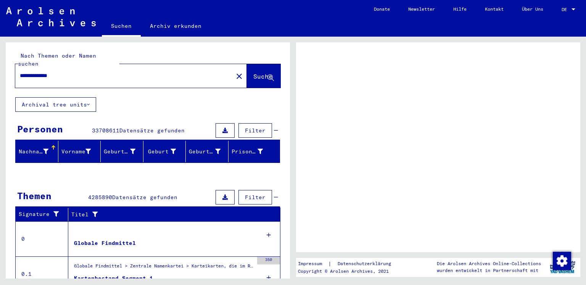 The height and width of the screenshot is (285, 586). Describe the element at coordinates (566, 10) in the screenshot. I see `span: DE` at that location.